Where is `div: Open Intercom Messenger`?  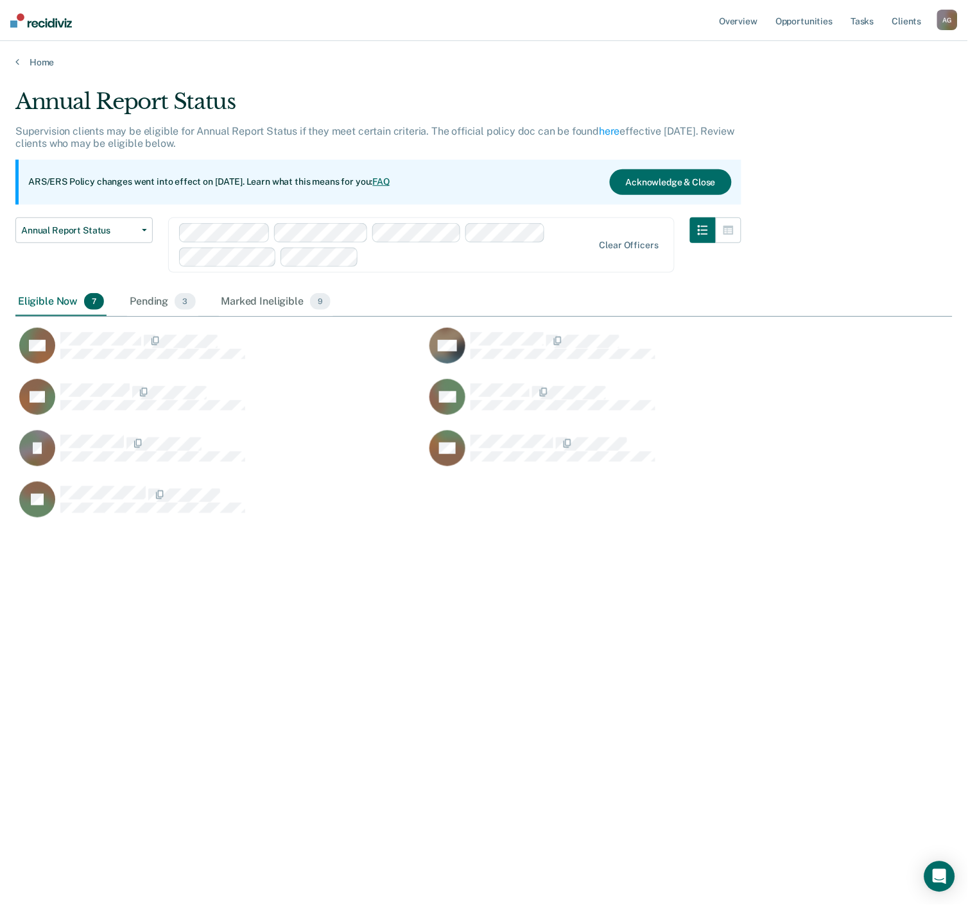
div: Open Intercom Messenger is located at coordinates (939, 877).